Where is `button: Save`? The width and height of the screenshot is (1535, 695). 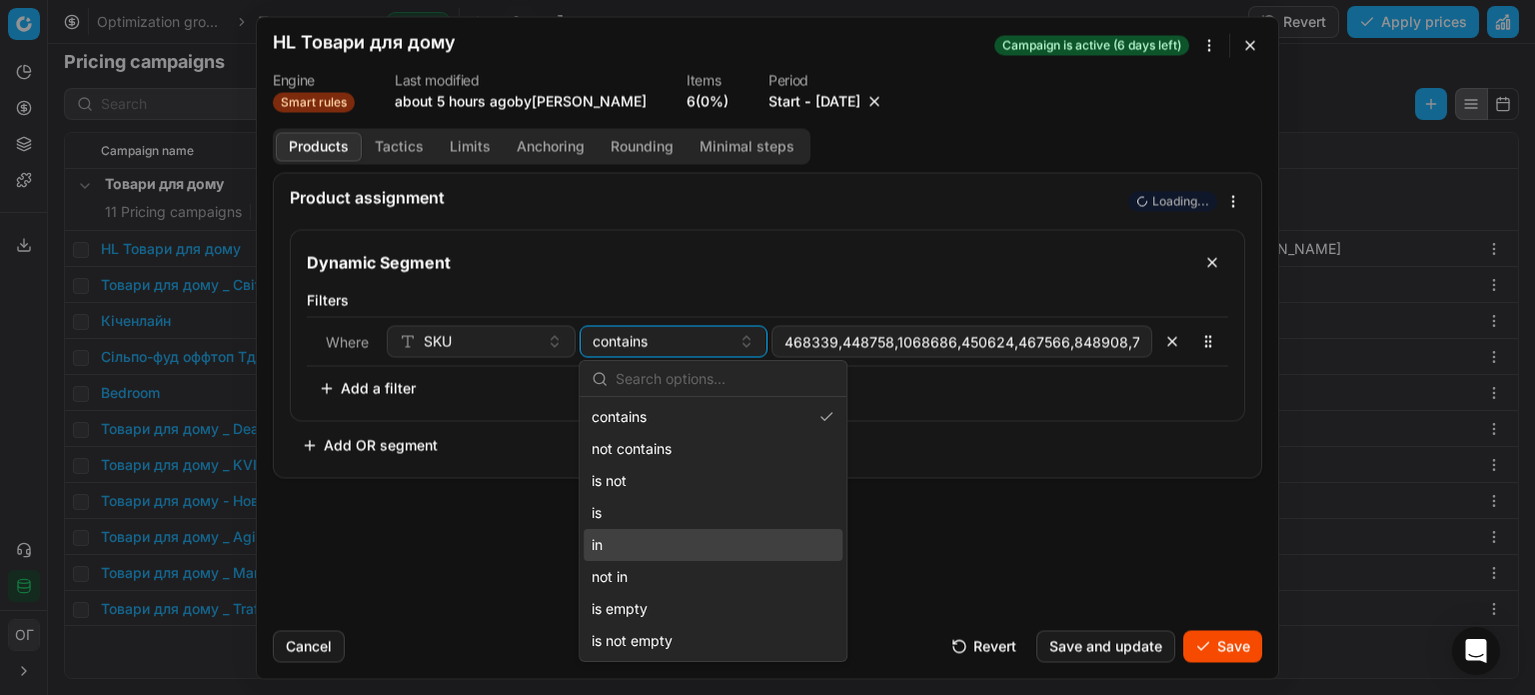
button: Save is located at coordinates (1223, 646).